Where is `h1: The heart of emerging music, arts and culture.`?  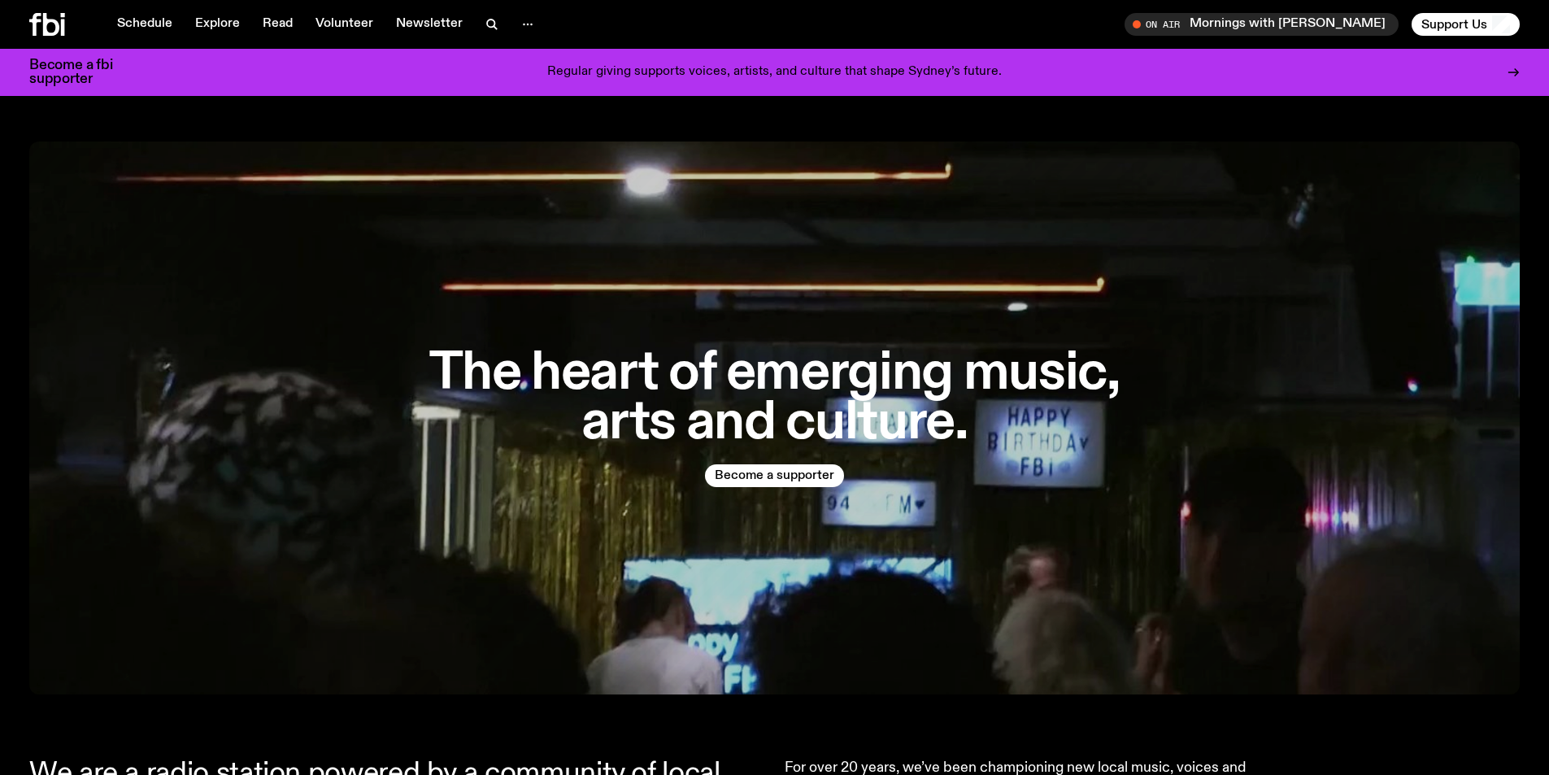 h1: The heart of emerging music, arts and culture. is located at coordinates (775, 399).